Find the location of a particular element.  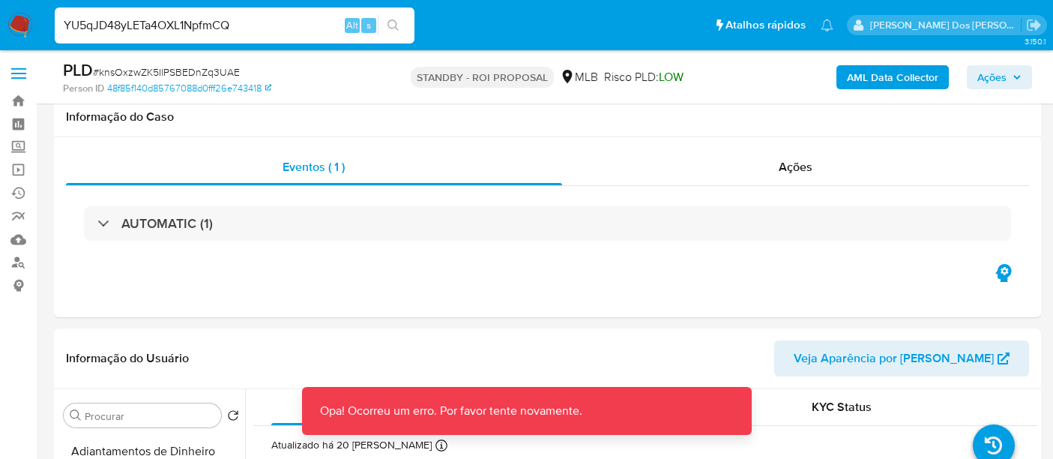

div: MLB is located at coordinates (579, 77).